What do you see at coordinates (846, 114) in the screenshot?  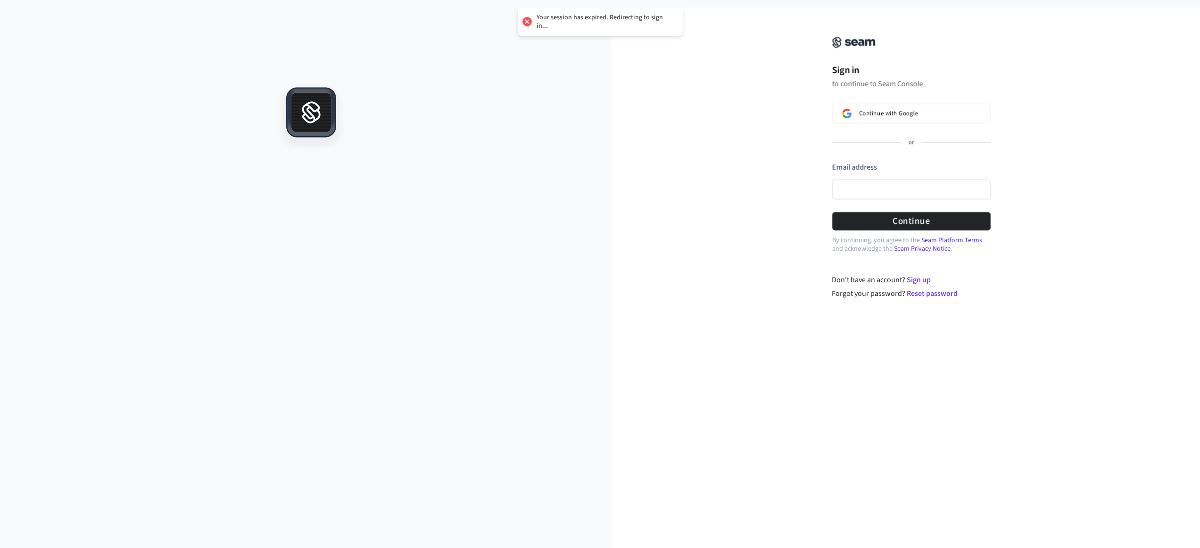 I see `img: Sign in with Google` at bounding box center [846, 114].